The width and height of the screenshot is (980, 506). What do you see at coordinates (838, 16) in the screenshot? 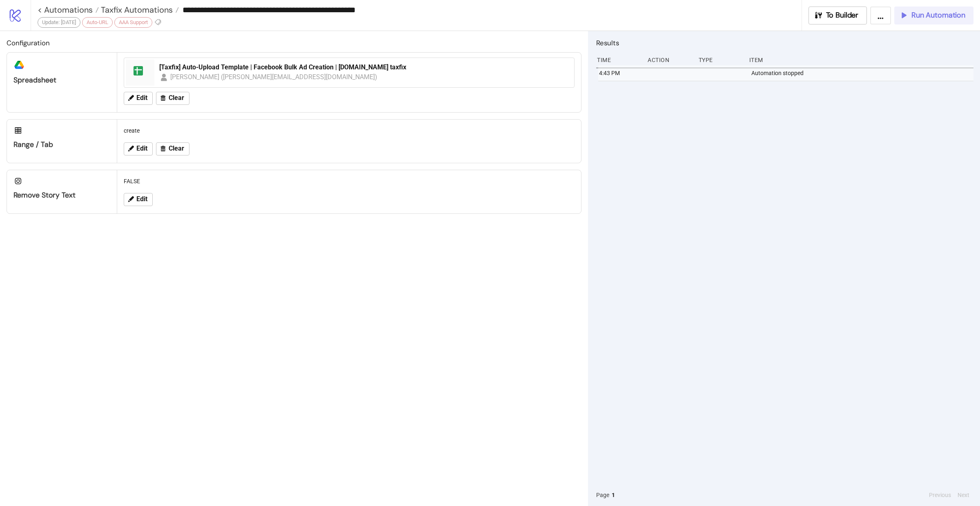
I see `button: To Builder` at bounding box center [838, 16].